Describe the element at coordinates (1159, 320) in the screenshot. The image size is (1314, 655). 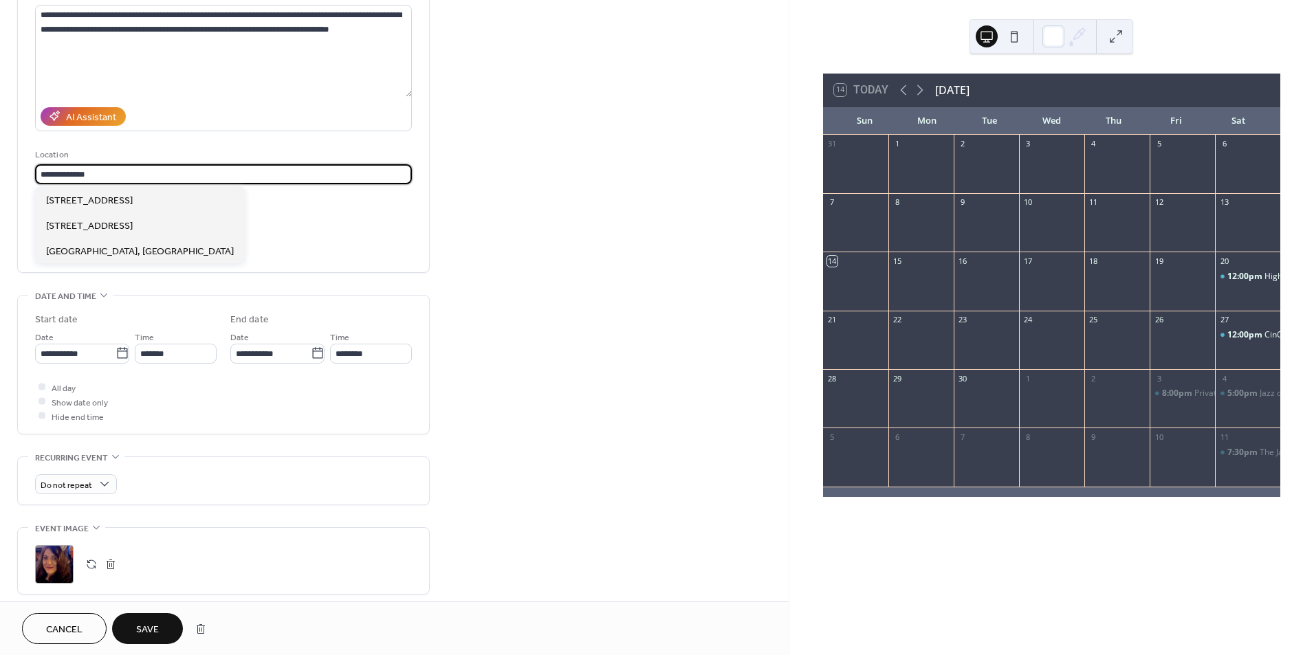
I see `div: 26` at that location.